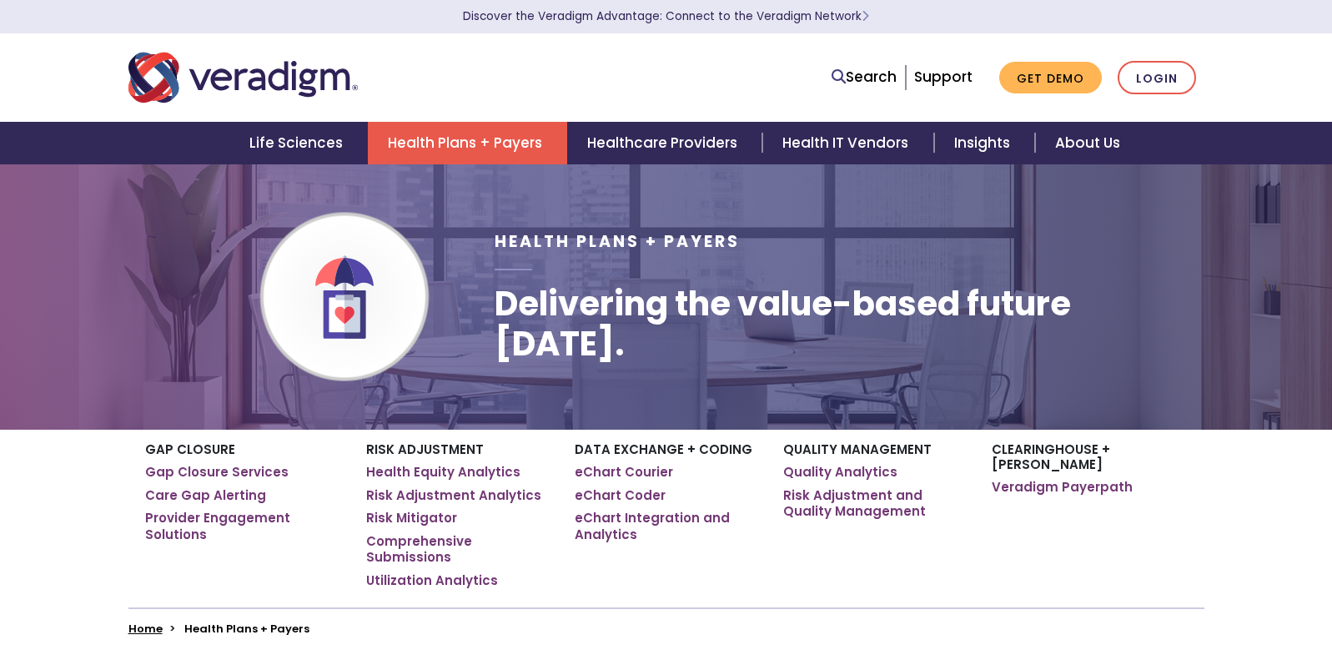 The height and width of the screenshot is (660, 1332). Describe the element at coordinates (840, 472) in the screenshot. I see `a: Quality Analytics` at that location.